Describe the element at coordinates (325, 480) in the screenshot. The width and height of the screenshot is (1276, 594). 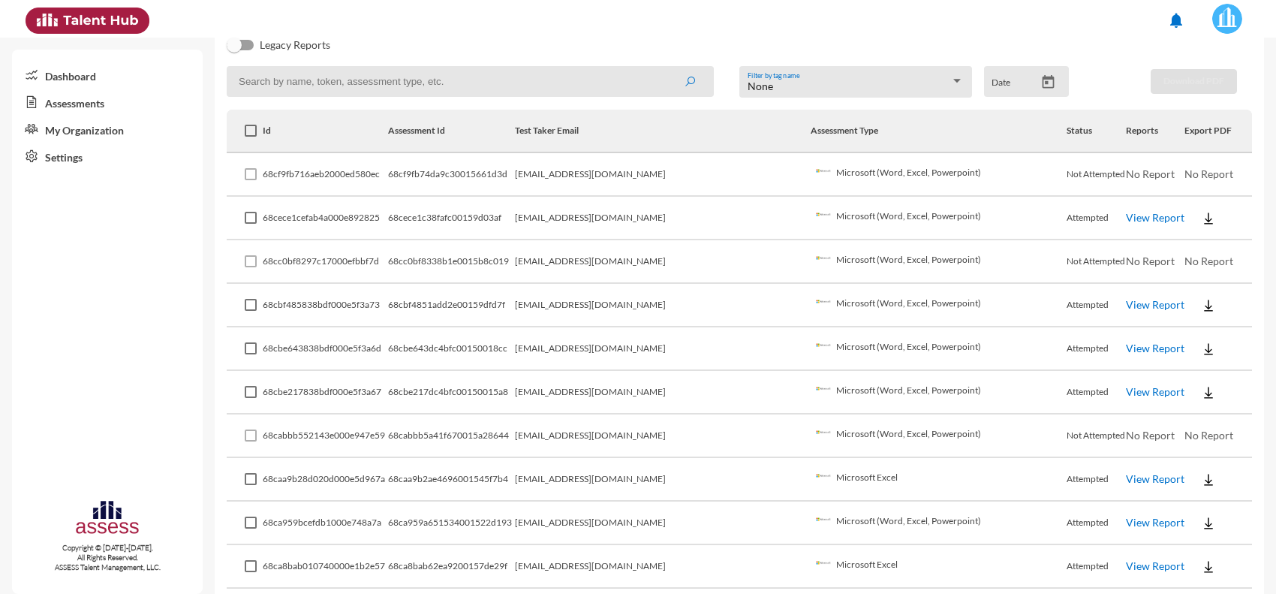
I see `td: 68caa9b28d020d000e5d967a` at that location.